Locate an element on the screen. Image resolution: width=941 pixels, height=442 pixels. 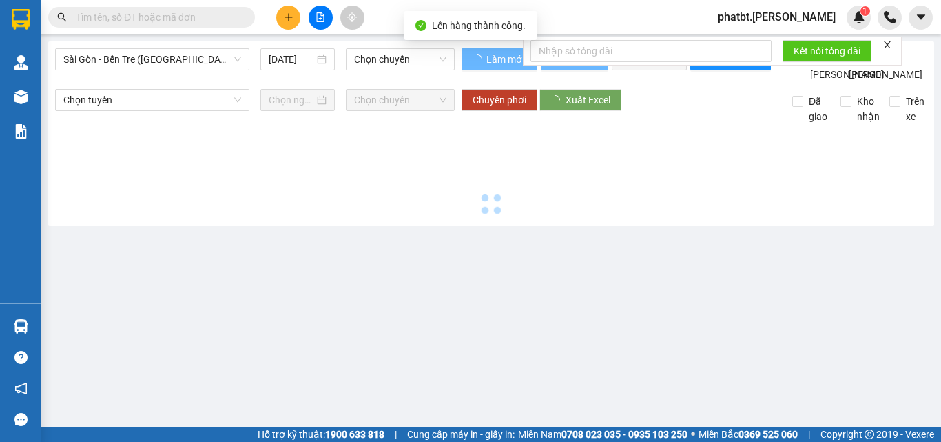
img: solution-icon is located at coordinates (21, 131).